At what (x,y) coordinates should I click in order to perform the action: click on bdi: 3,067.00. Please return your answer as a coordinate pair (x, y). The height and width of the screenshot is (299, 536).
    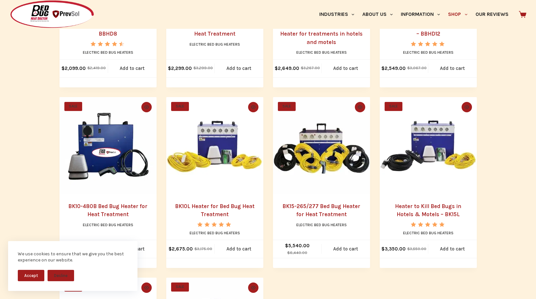
    Looking at the image, I should click on (417, 68).